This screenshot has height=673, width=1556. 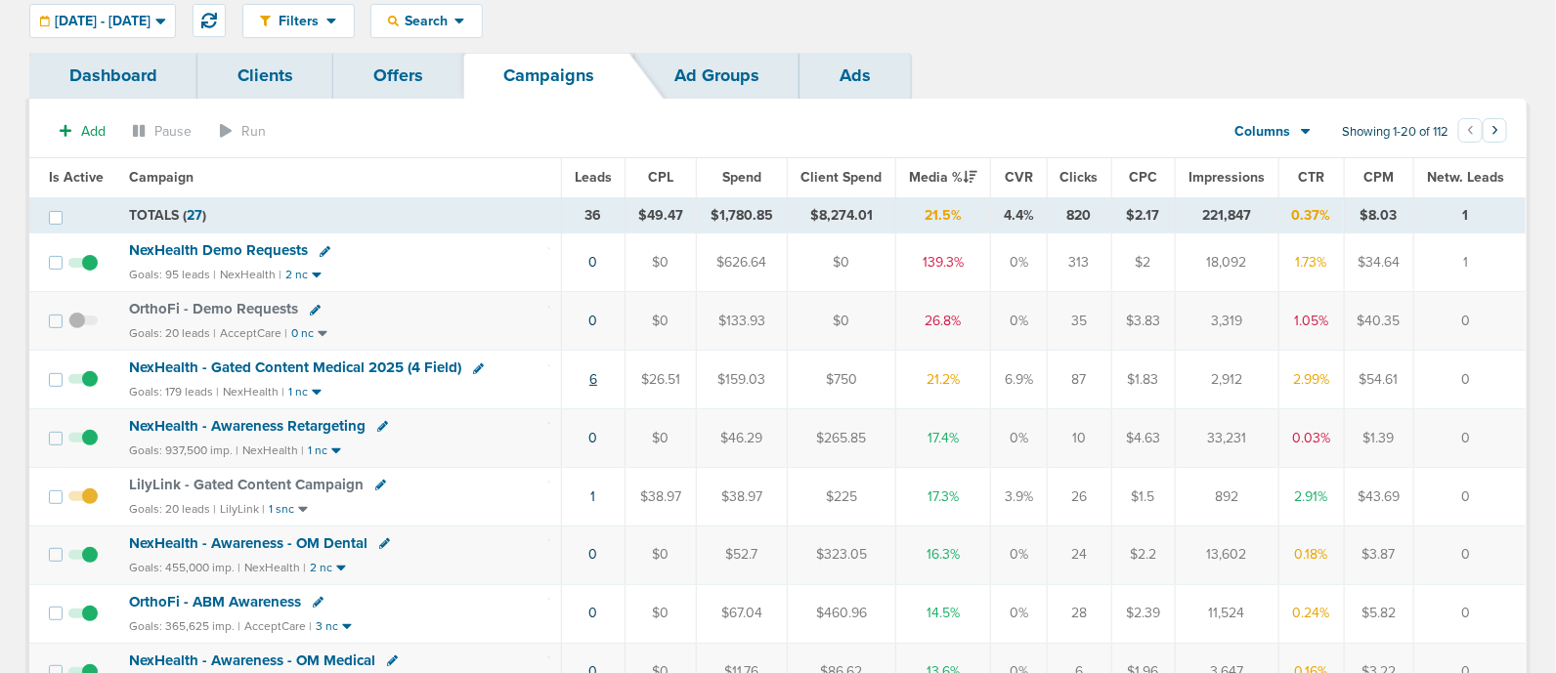 What do you see at coordinates (1226, 439) in the screenshot?
I see `td: 33,231` at bounding box center [1226, 439].